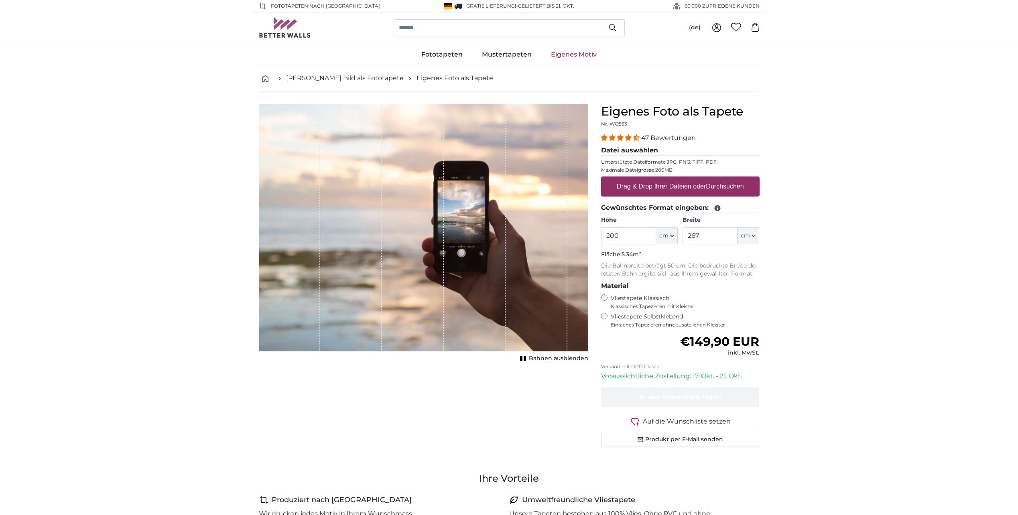 The image size is (1018, 515). What do you see at coordinates (559, 359) in the screenshot?
I see `span: Bahnen ausblenden` at bounding box center [559, 359].